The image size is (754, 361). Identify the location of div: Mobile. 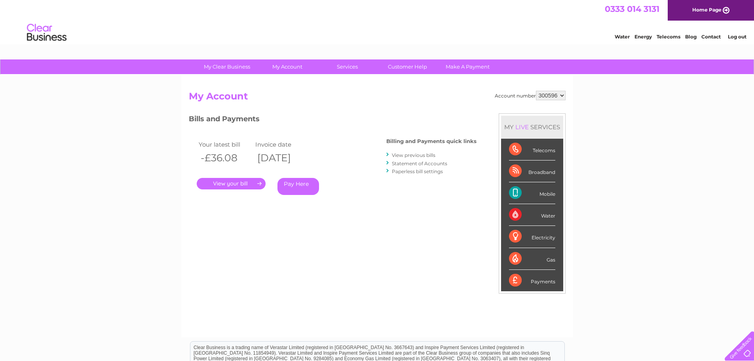
(532, 193).